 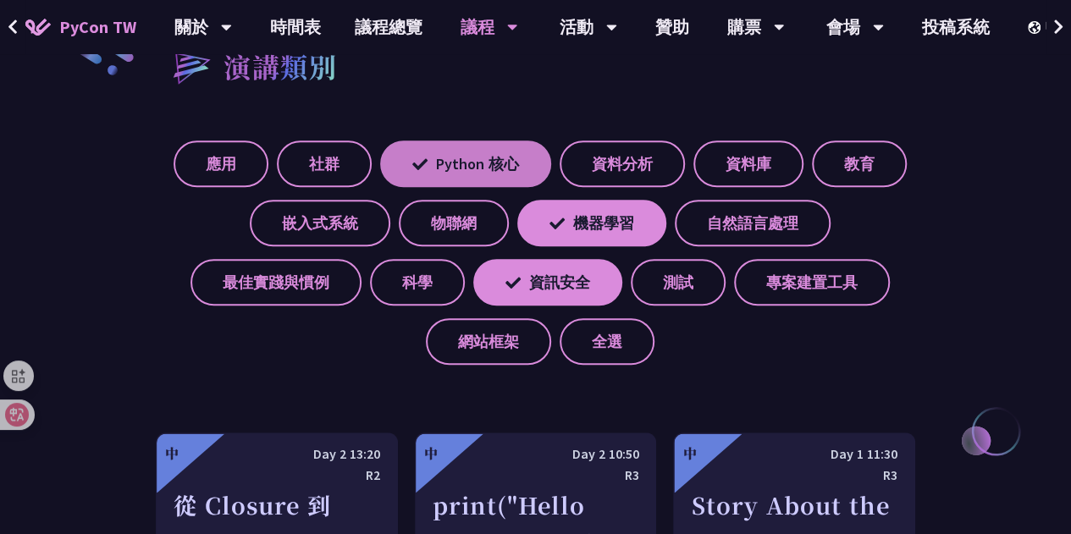 I want to click on label: 自然語言處理, so click(x=753, y=223).